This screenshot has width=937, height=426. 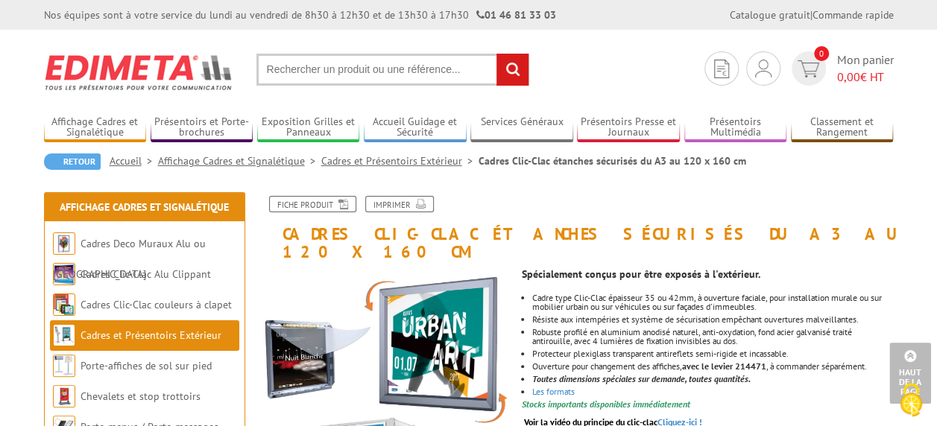 I want to click on a: Cadres Clic-Clac couleurs à clapet, so click(x=156, y=305).